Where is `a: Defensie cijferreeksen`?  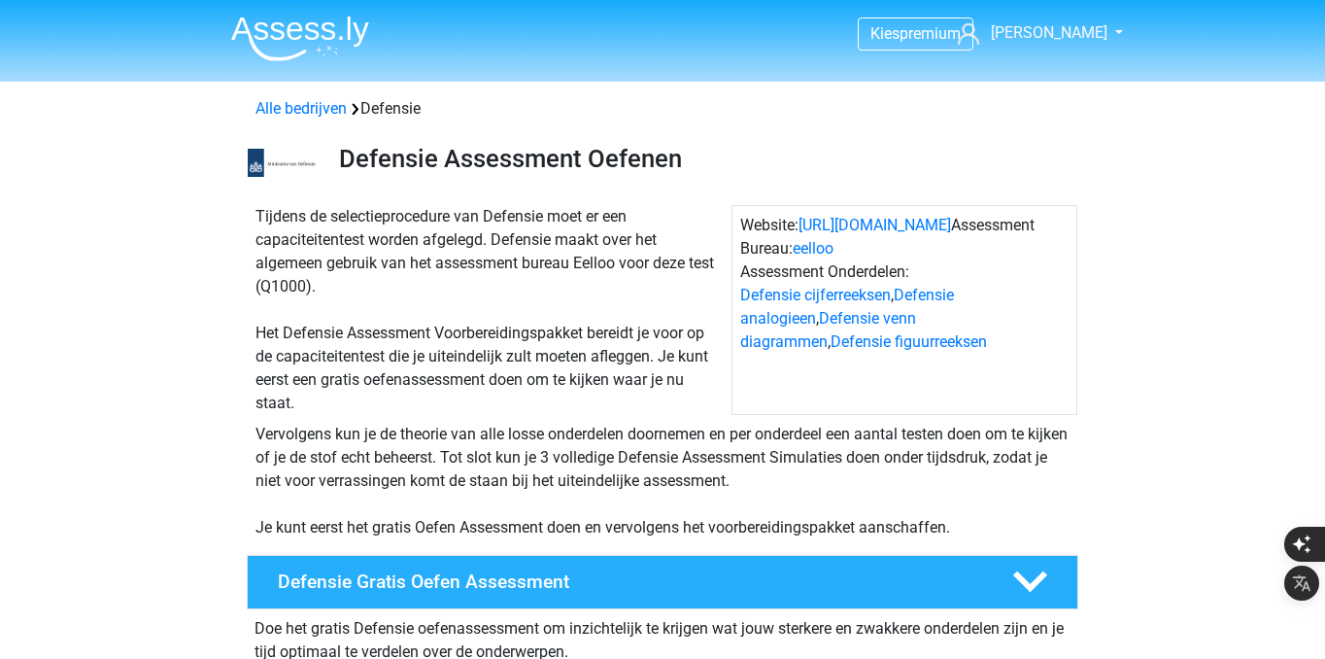 a: Defensie cijferreeksen is located at coordinates (815, 294).